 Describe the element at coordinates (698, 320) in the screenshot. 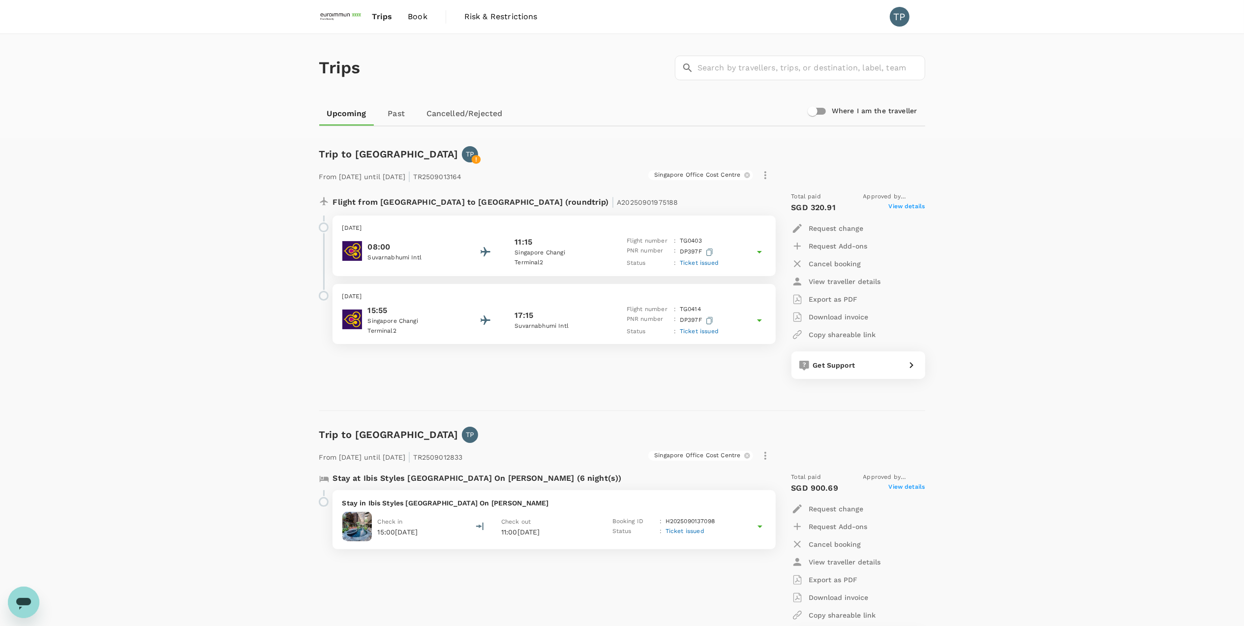

I see `p: DP397F` at that location.